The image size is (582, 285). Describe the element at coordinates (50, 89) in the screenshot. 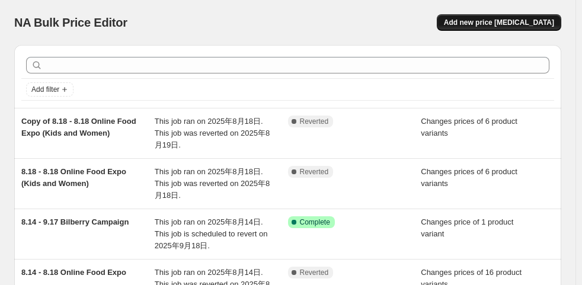

I see `button: Add filter` at that location.